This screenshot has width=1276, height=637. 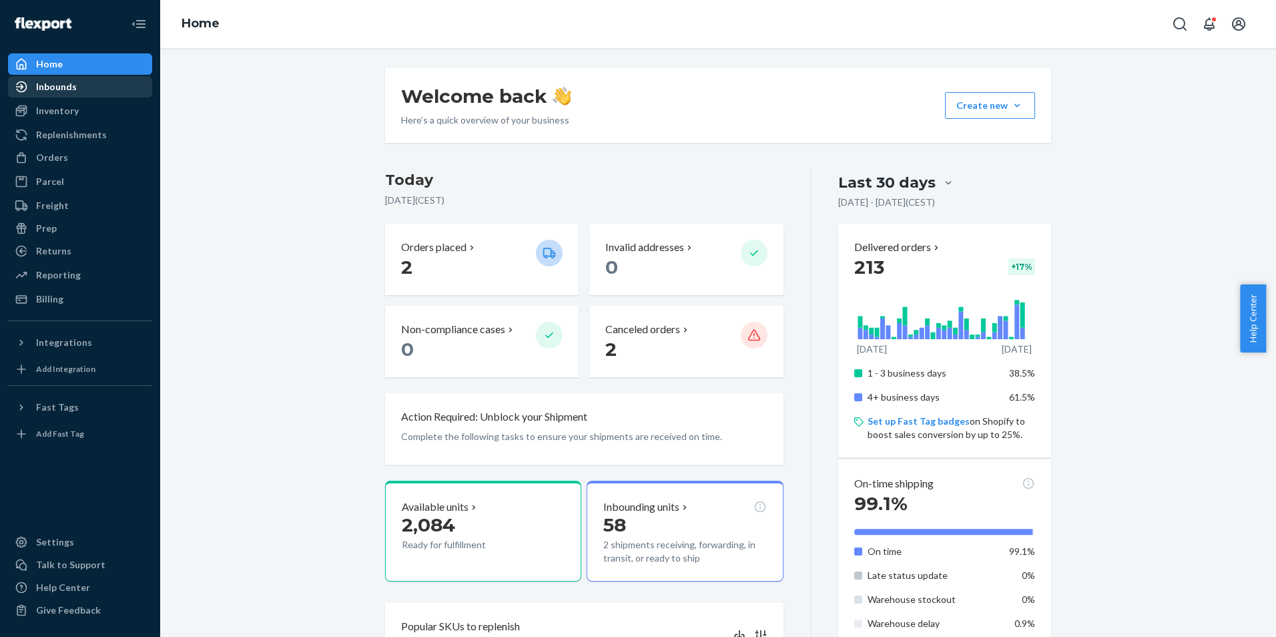 I want to click on p: Delivered orders, so click(x=898, y=247).